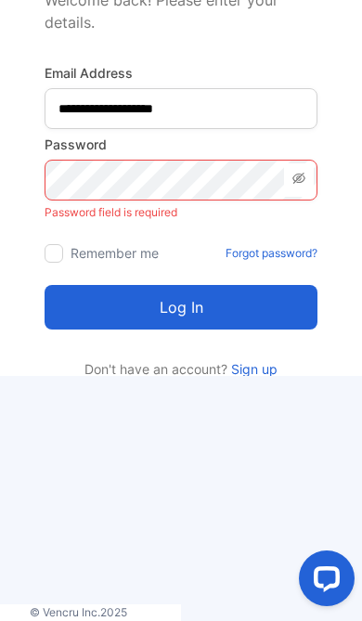  I want to click on a: Forgot password?, so click(271, 253).